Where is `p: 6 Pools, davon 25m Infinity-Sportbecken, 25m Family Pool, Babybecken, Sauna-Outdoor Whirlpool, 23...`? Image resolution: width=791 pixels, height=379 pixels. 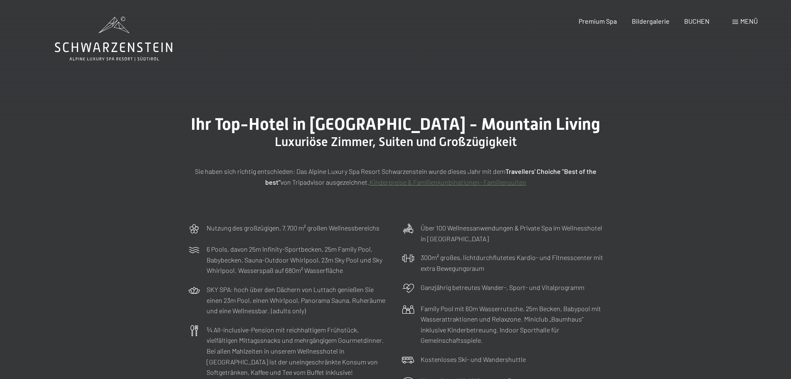
p: 6 Pools, davon 25m Infinity-Sportbecken, 25m Family Pool, Babybecken, Sauna-Outdoor Whirlpool, 23... is located at coordinates (298, 259).